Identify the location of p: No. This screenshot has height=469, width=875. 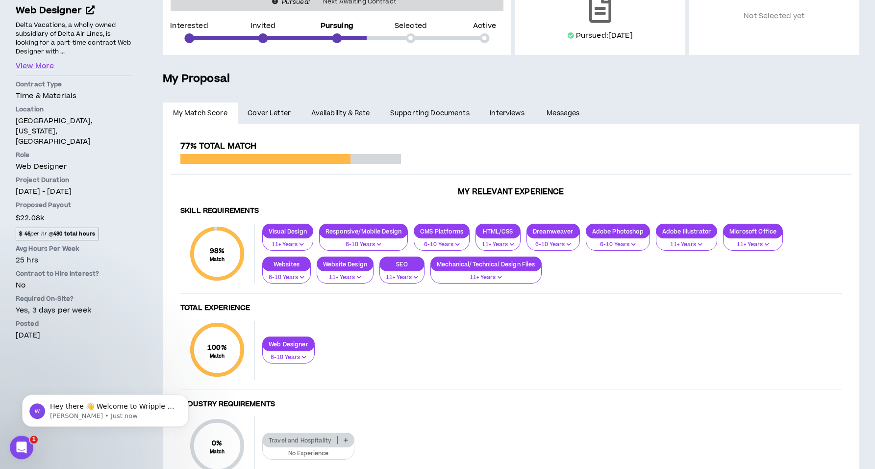
(74, 285).